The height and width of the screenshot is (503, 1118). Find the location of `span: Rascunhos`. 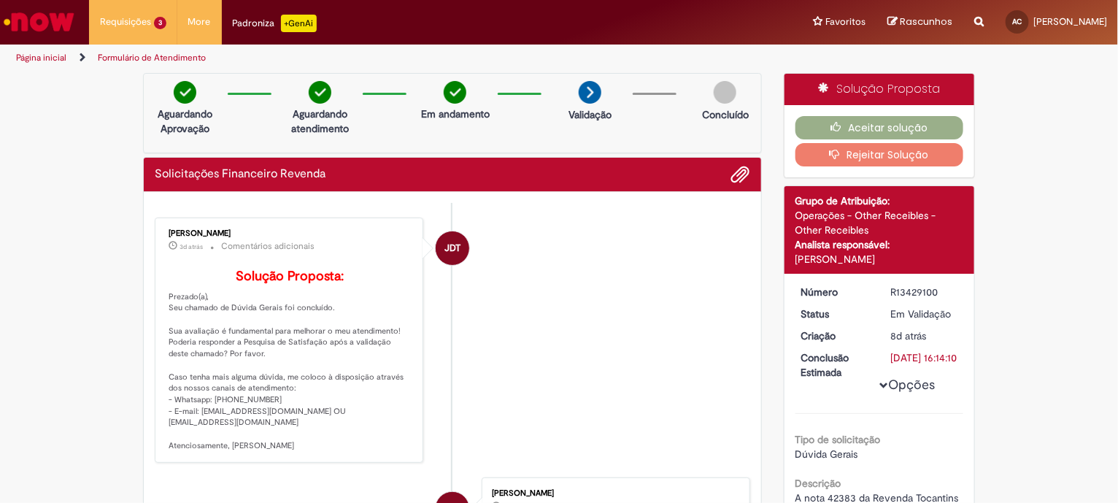

span: Rascunhos is located at coordinates (926, 21).